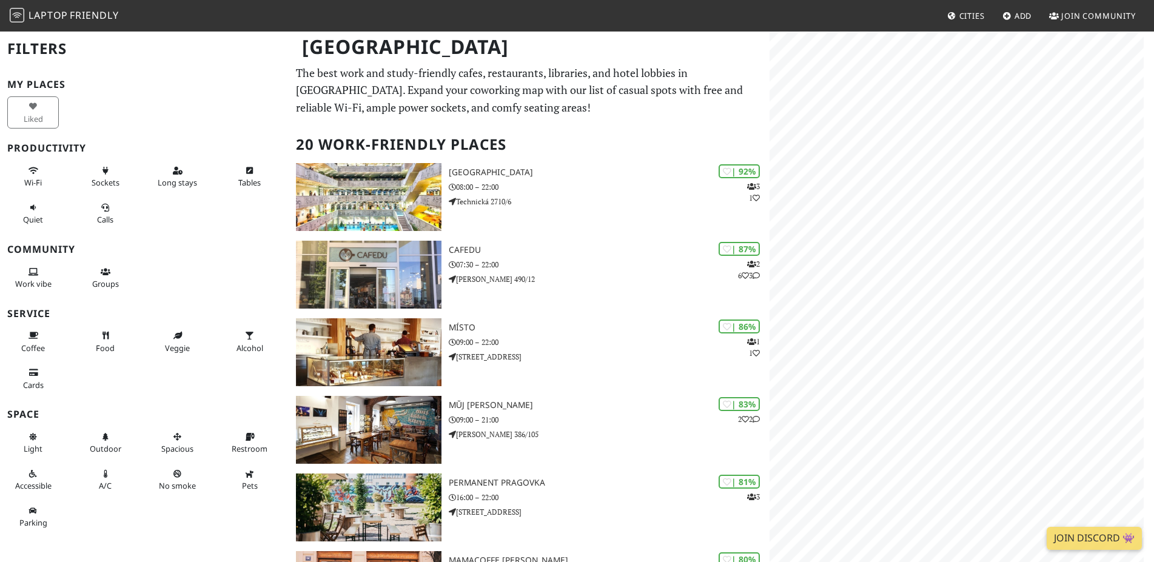  I want to click on button: Pets, so click(249, 480).